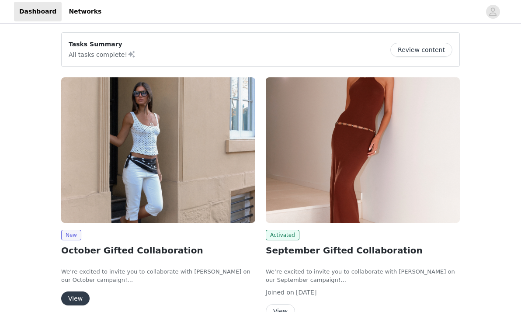 The image size is (521, 312). I want to click on span: New, so click(71, 235).